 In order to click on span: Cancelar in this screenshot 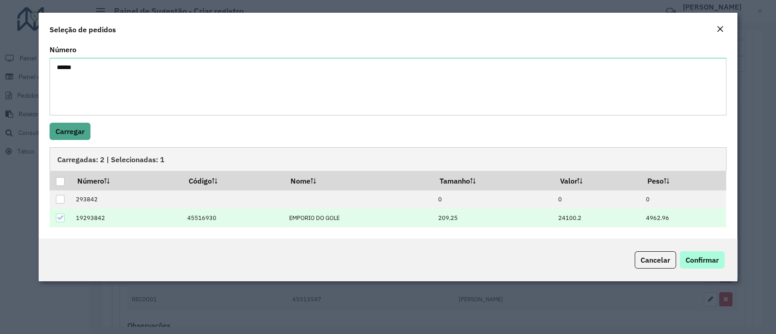, I will do `click(655, 260)`.